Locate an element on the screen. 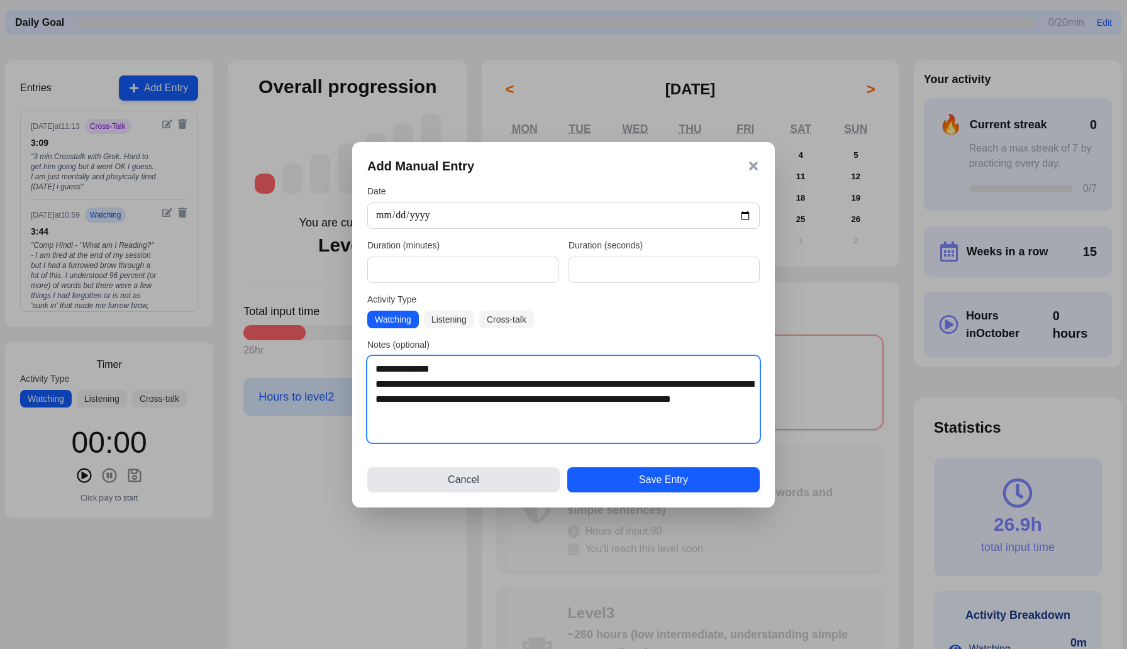 Image resolution: width=1127 pixels, height=649 pixels. button: Cancel is located at coordinates (463, 480).